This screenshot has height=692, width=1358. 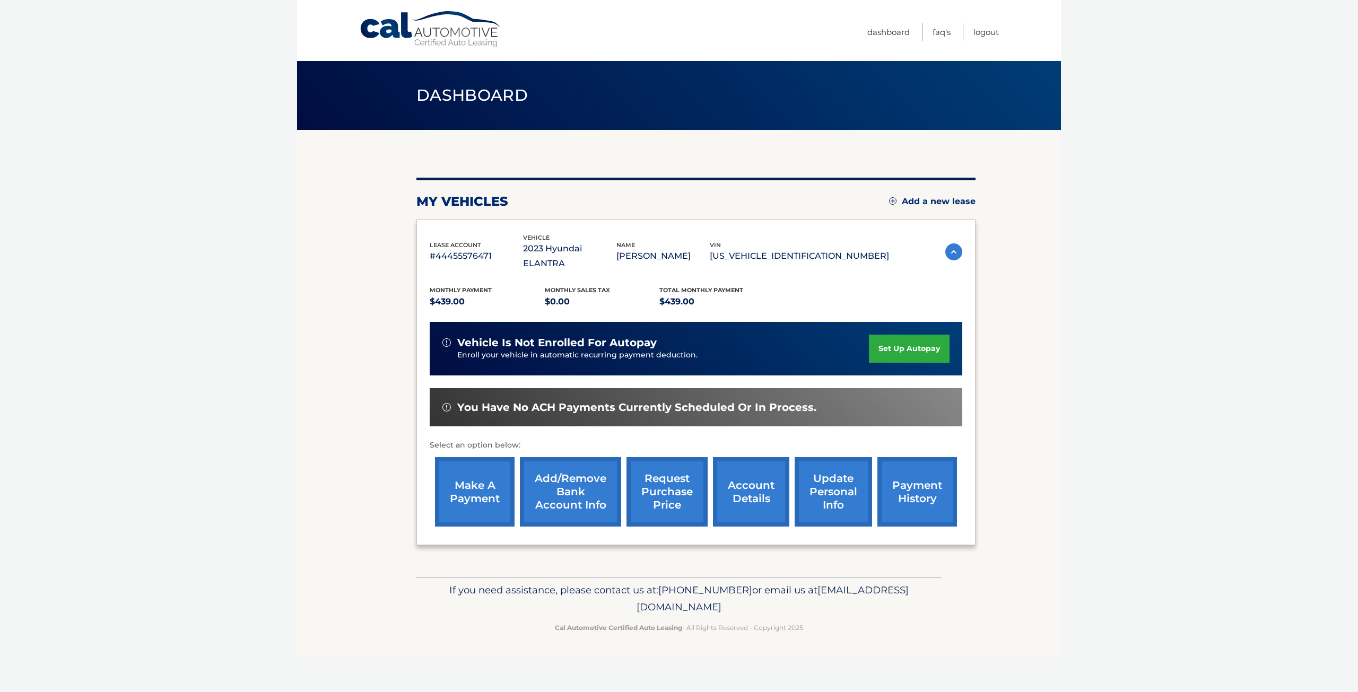 What do you see at coordinates (667, 492) in the screenshot?
I see `a: request purchase price` at bounding box center [667, 492].